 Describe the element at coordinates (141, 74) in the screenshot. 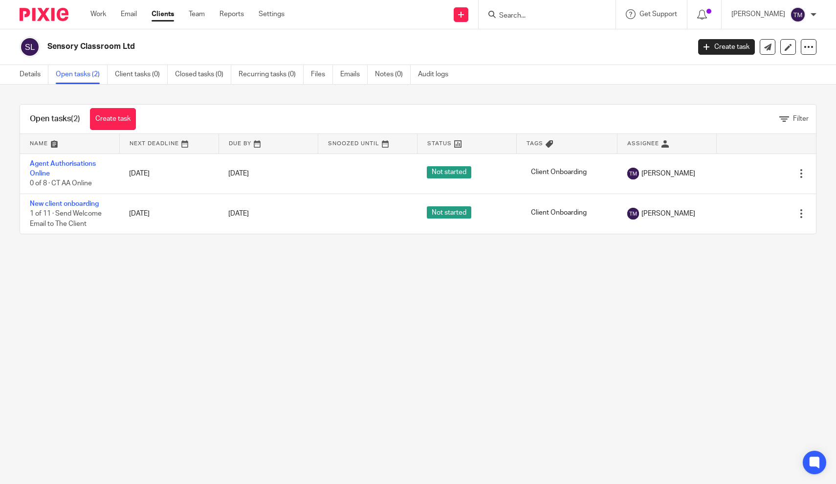

I see `a: Client tasks (0)` at that location.